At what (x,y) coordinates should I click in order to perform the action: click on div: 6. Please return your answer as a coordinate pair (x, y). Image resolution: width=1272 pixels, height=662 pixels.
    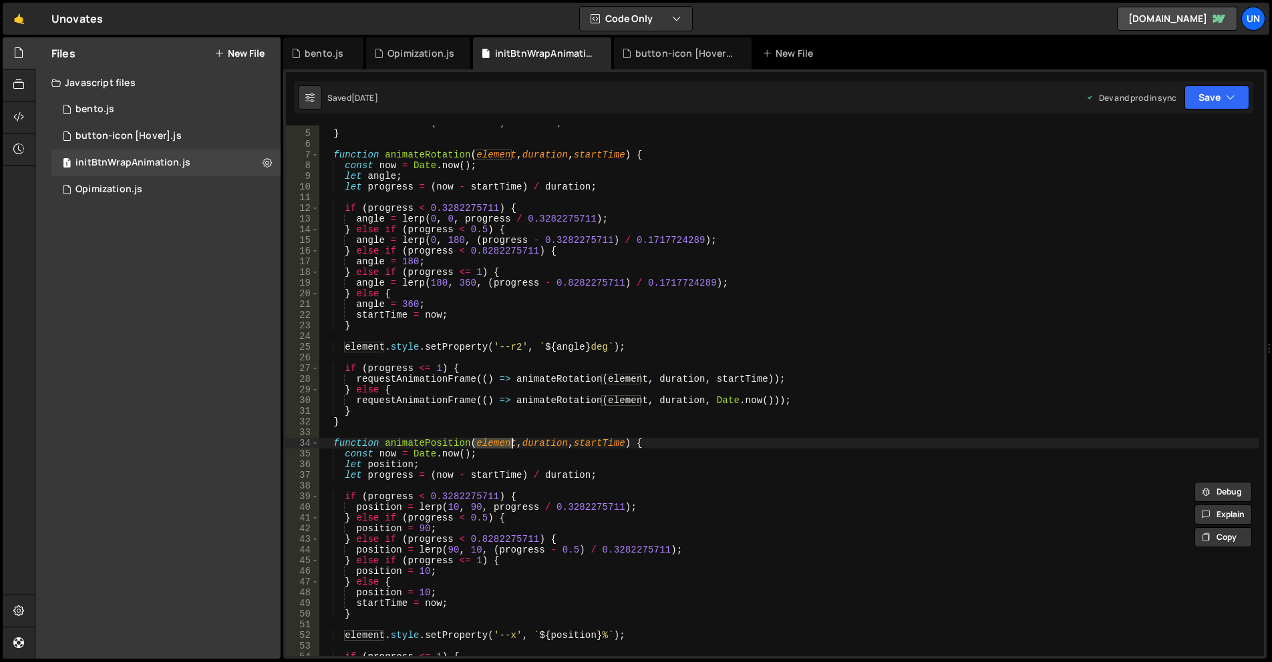
    Looking at the image, I should click on (303, 144).